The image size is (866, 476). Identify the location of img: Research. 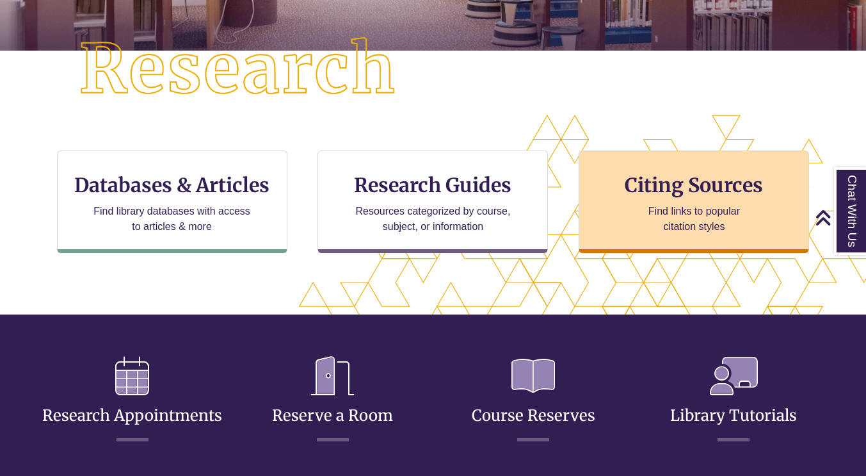
(238, 70).